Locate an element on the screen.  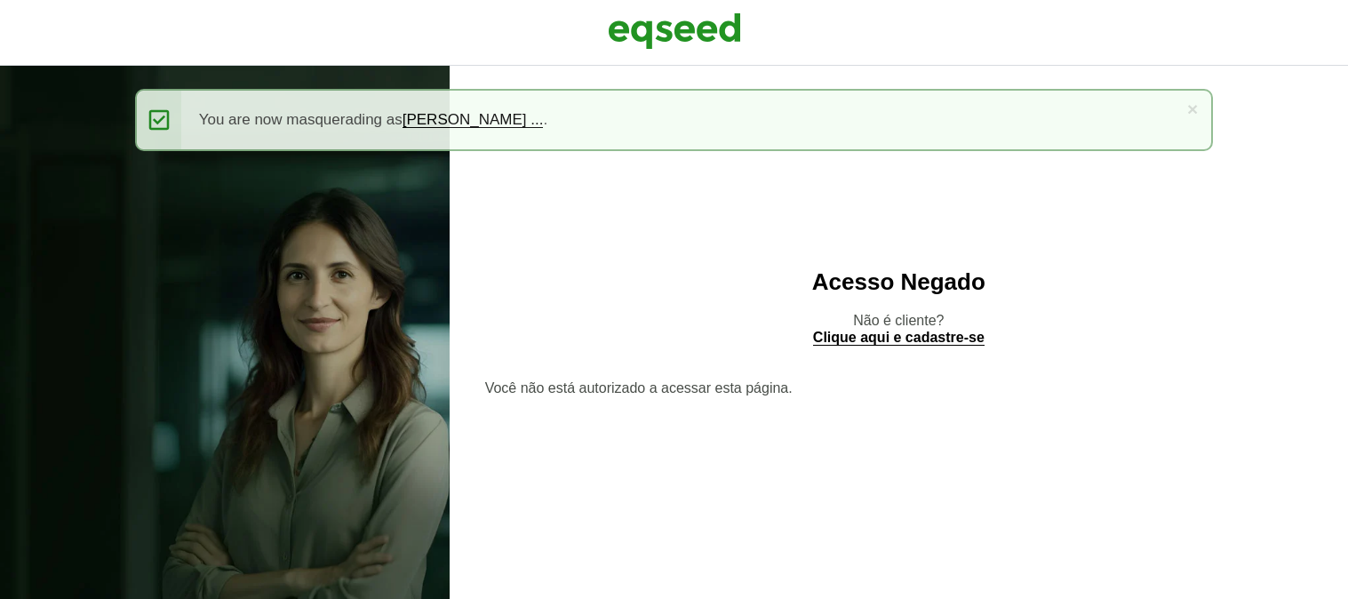
img: EqSeed Logo is located at coordinates (674, 31).